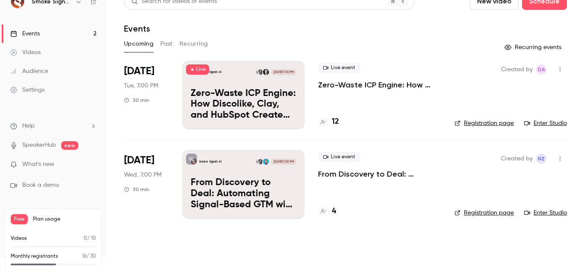 The width and height of the screenshot is (584, 270). Describe the element at coordinates (243, 185) in the screenshot. I see `a: From Discovery to Deal: Automating Signal-Based GTM with Fathom + HubSpotSmoke Signals AIArlo Hil...` at that location.